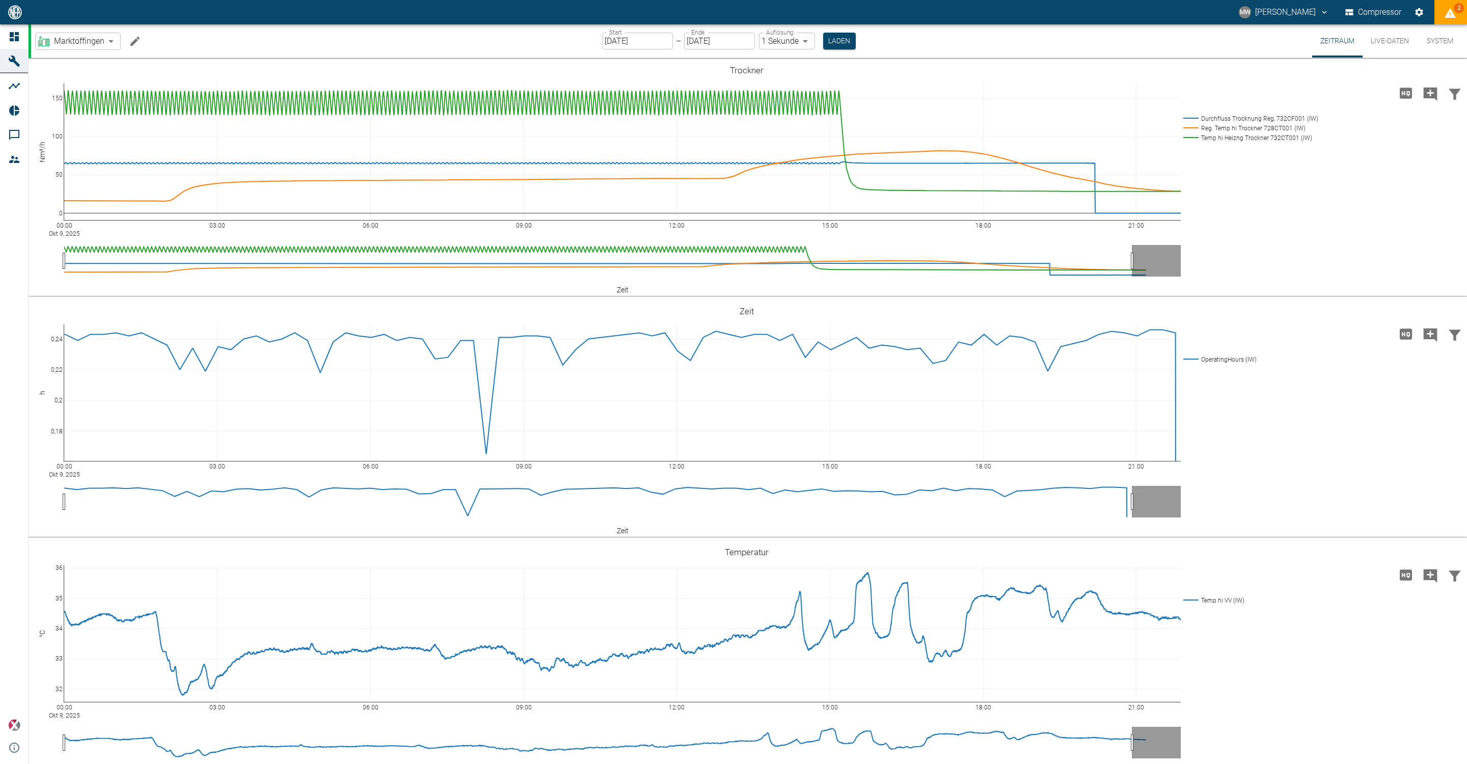 This screenshot has height=764, width=1467. What do you see at coordinates (1245, 12) in the screenshot?
I see `div: MW` at bounding box center [1245, 12].